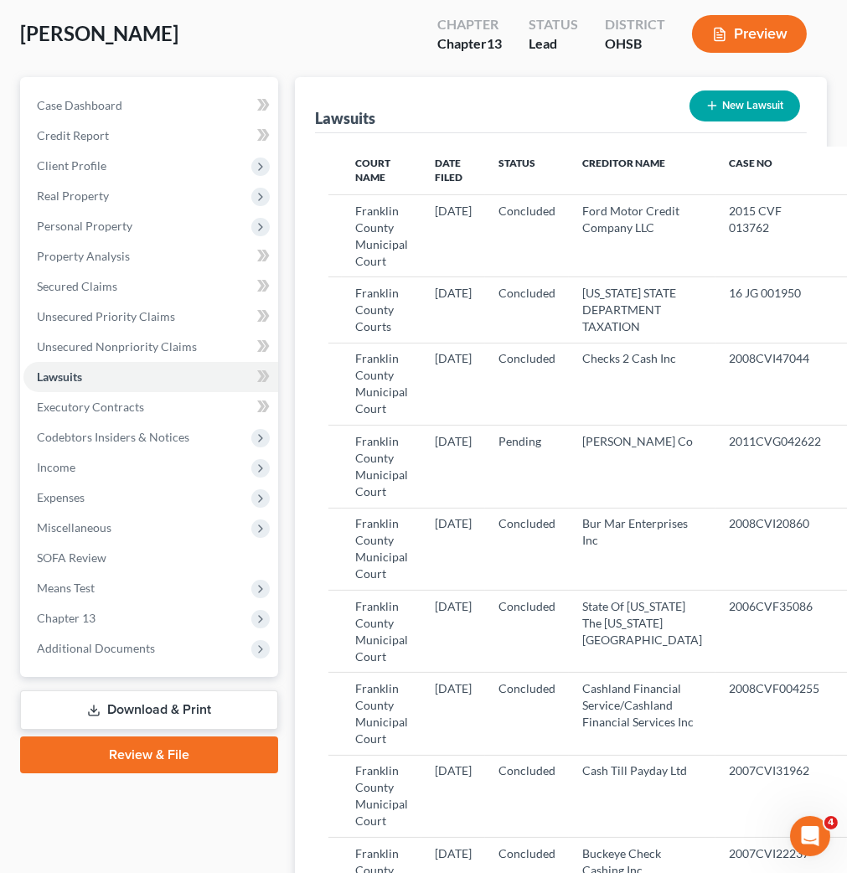 The width and height of the screenshot is (847, 873). Describe the element at coordinates (151, 317) in the screenshot. I see `a: Unsecured Priority Claims` at that location.